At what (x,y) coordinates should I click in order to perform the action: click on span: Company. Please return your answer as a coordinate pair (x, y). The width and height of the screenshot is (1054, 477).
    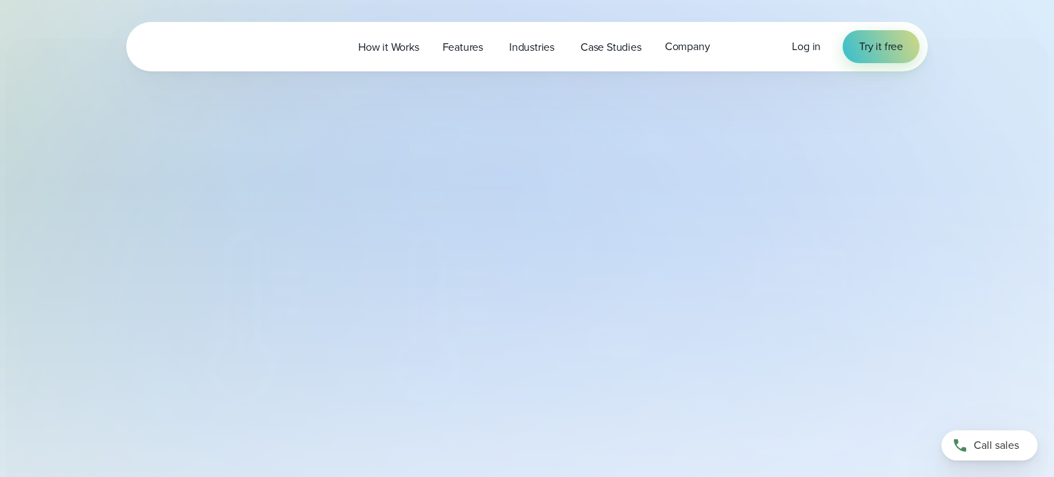
    Looking at the image, I should click on (687, 47).